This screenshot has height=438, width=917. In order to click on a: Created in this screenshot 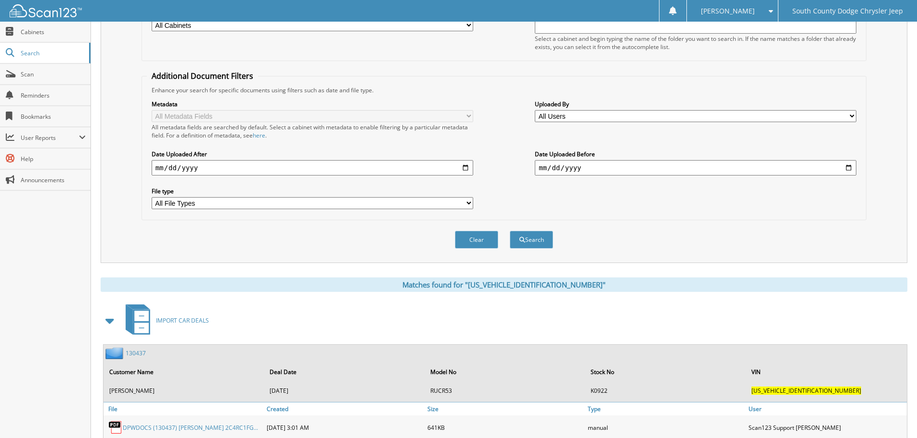, I will do `click(344, 409)`.